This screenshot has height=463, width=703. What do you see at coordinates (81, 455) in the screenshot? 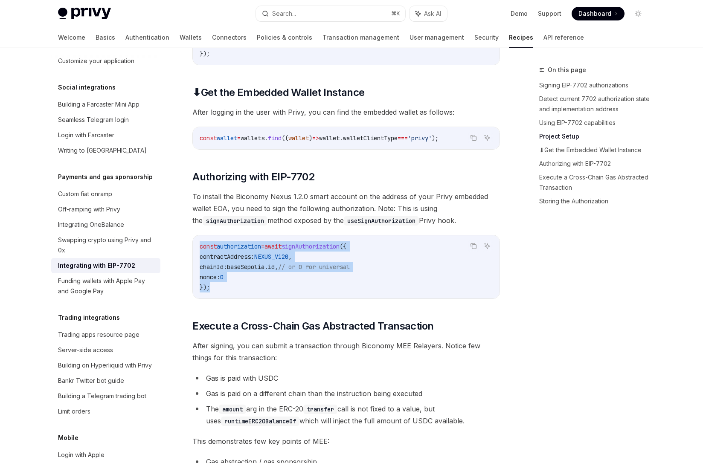
I see `div: Login with Apple` at bounding box center [81, 455].